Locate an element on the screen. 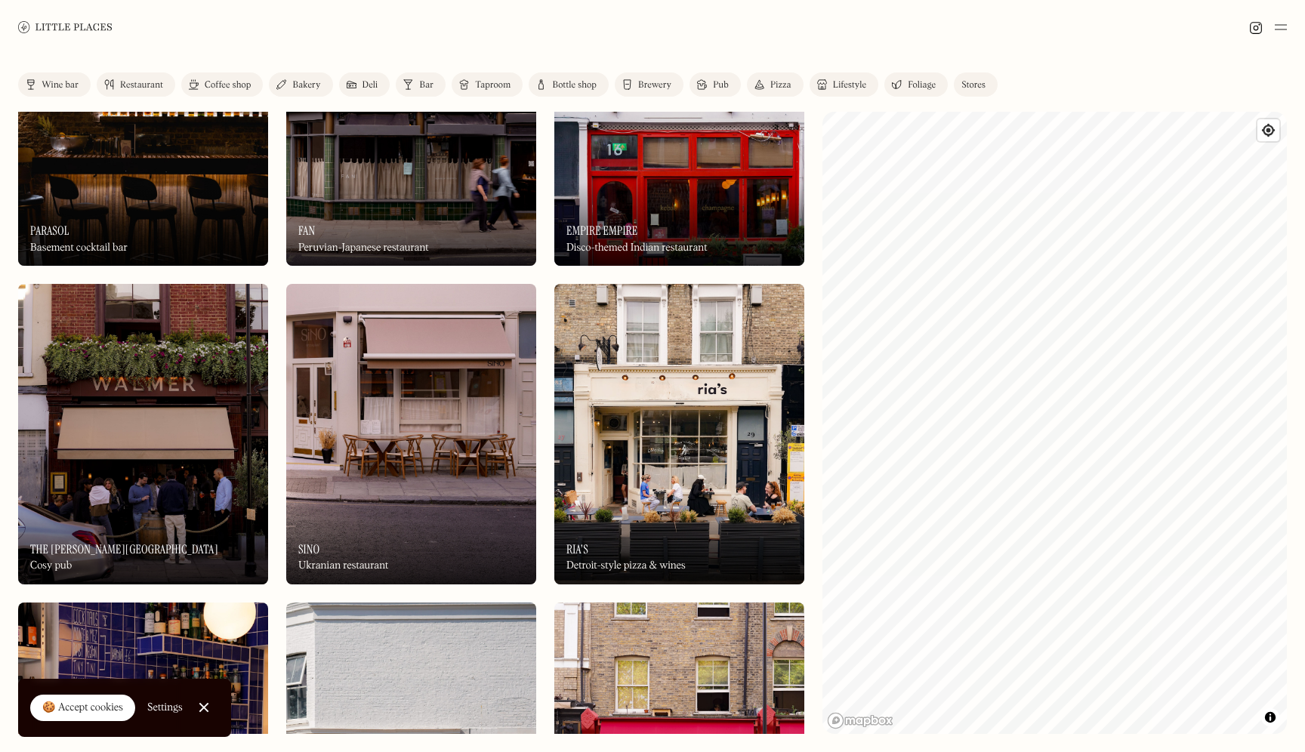 This screenshot has height=752, width=1305. img: Ria's is located at coordinates (679, 434).